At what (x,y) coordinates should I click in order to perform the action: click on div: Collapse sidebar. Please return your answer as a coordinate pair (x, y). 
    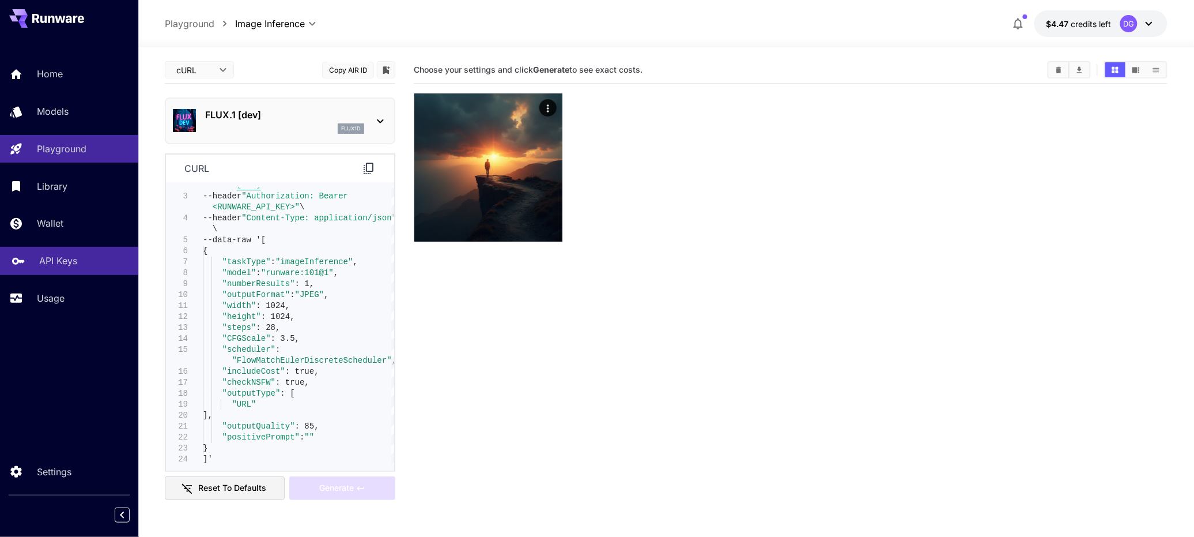
    Looking at the image, I should click on (131, 515).